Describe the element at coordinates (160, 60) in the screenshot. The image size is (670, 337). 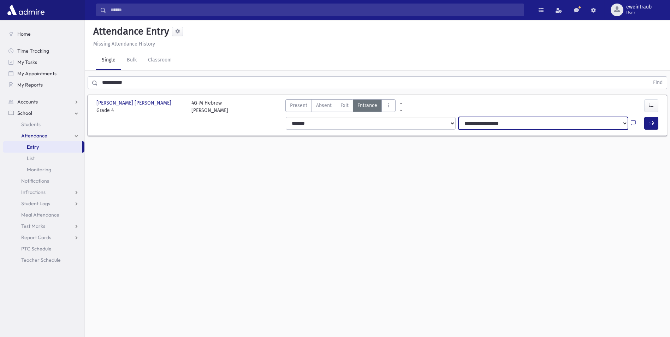
I see `a: Classroom` at that location.